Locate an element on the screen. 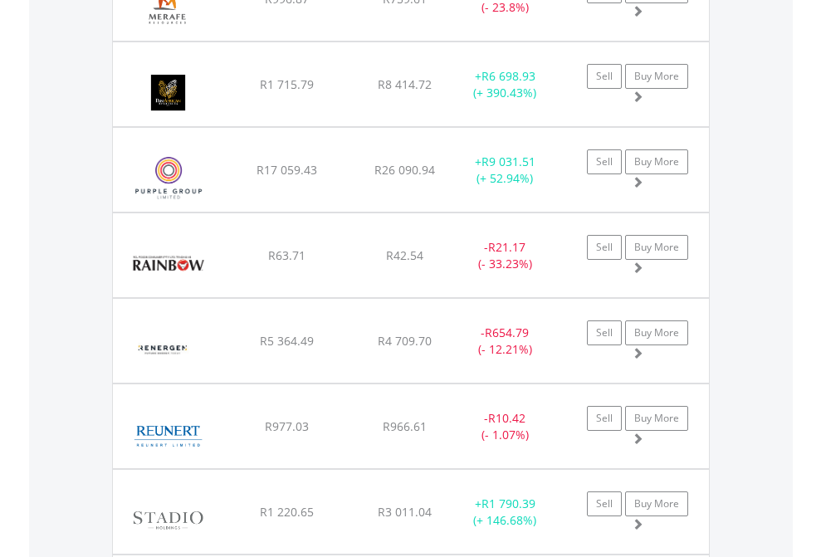 Image resolution: width=821 pixels, height=557 pixels. img: EQU.ZA.RBO.png is located at coordinates (169, 263).